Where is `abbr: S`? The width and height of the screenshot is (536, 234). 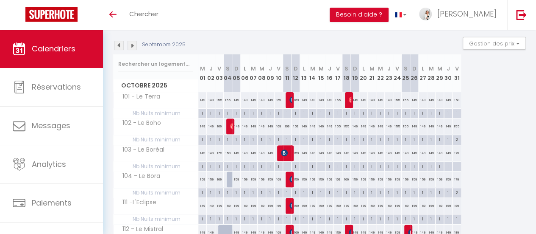
abbr: S is located at coordinates (346, 68).